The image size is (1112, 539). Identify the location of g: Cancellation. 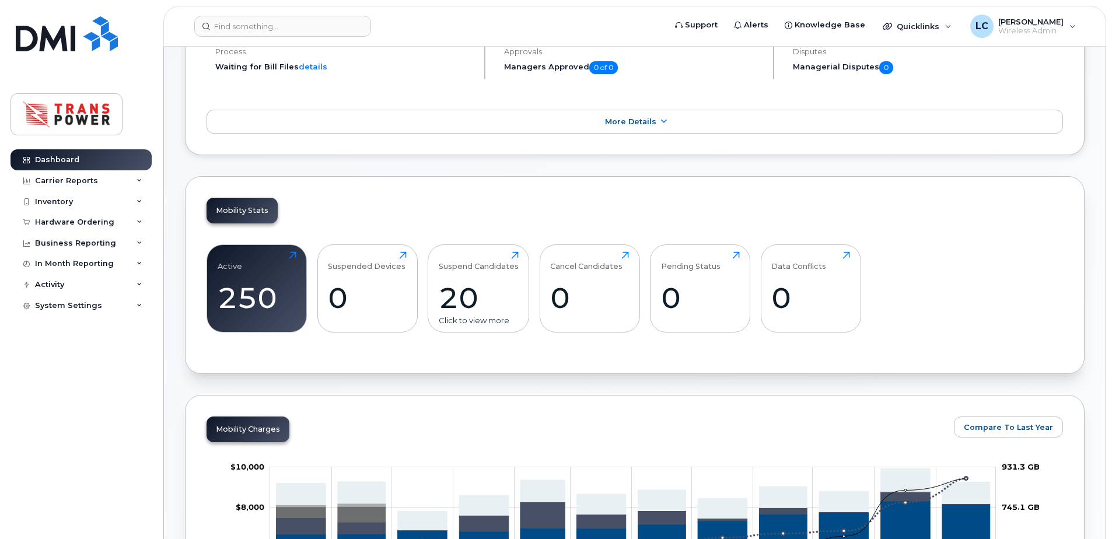
(633, 511).